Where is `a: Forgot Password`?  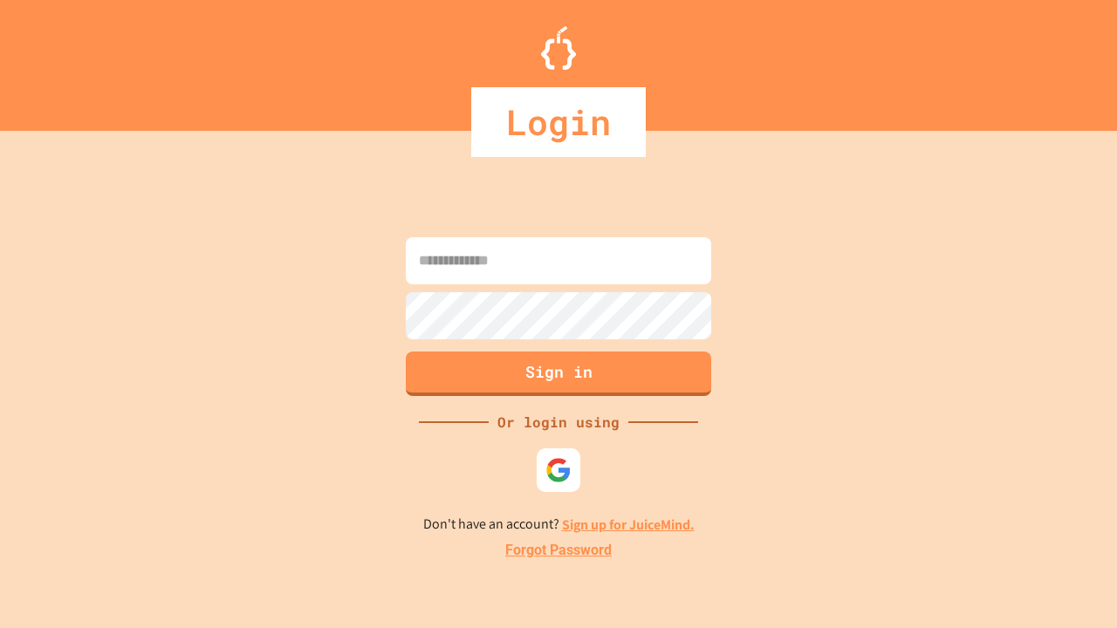
a: Forgot Password is located at coordinates (558, 550).